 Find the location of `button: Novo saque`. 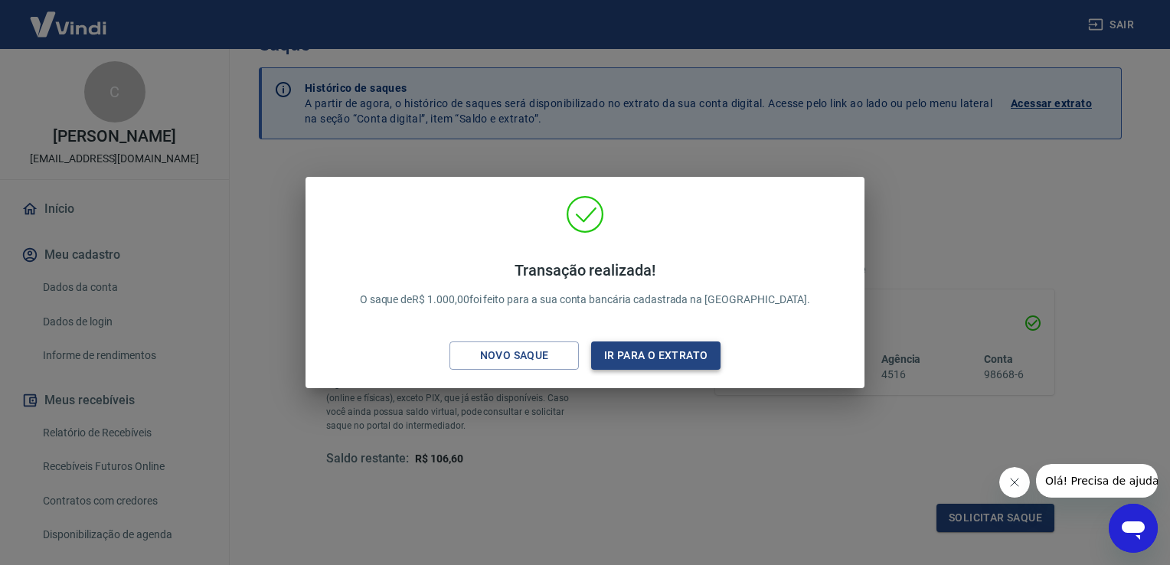

button: Novo saque is located at coordinates (514, 355).